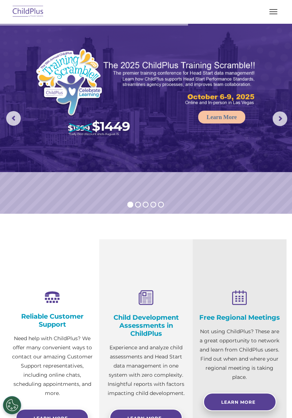 This screenshot has width=292, height=418. What do you see at coordinates (240, 354) in the screenshot?
I see `p: Not using ChildPlus? These are a great opportunity to network and learn from ChildPlus users. Fin...` at bounding box center [240, 354].